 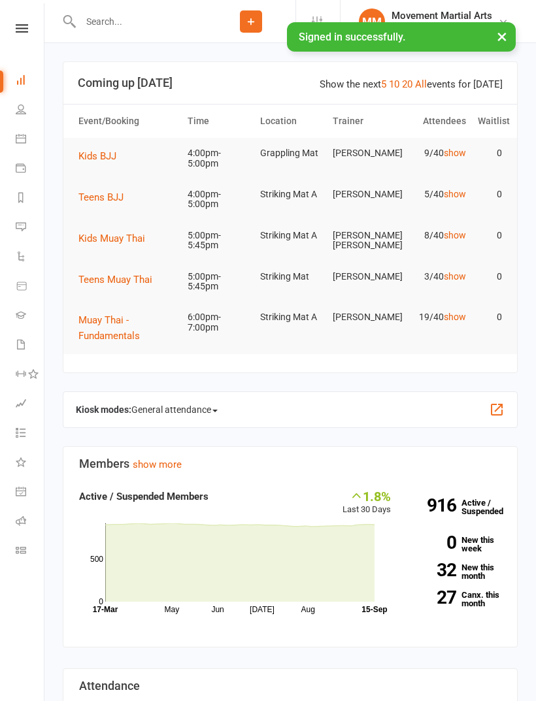 What do you see at coordinates (433, 570) in the screenshot?
I see `strong: 32` at bounding box center [433, 570].